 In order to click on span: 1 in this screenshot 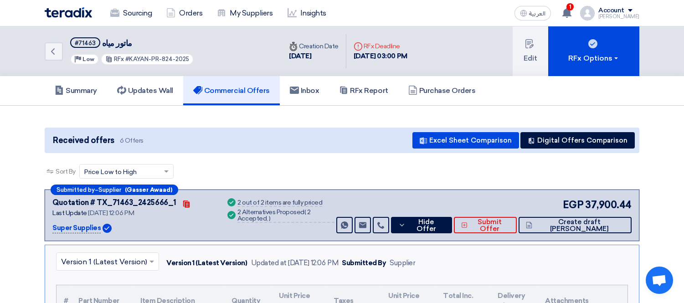, I will do `click(570, 7)`.